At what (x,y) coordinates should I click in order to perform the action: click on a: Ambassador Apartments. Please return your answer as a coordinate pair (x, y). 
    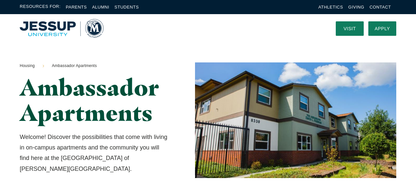
    Looking at the image, I should click on (74, 66).